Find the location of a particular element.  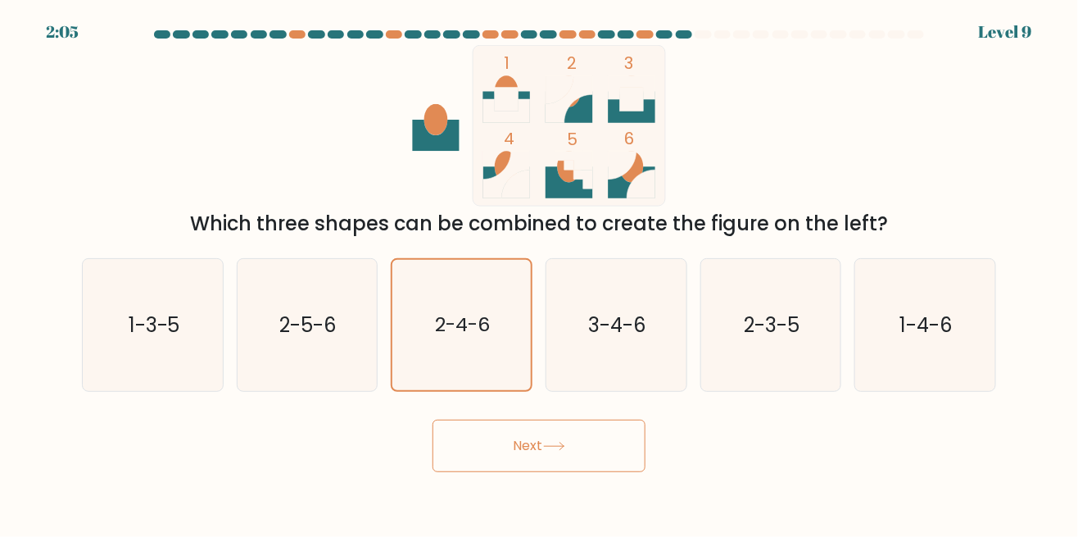

text: 2-5-6 is located at coordinates (309, 324).